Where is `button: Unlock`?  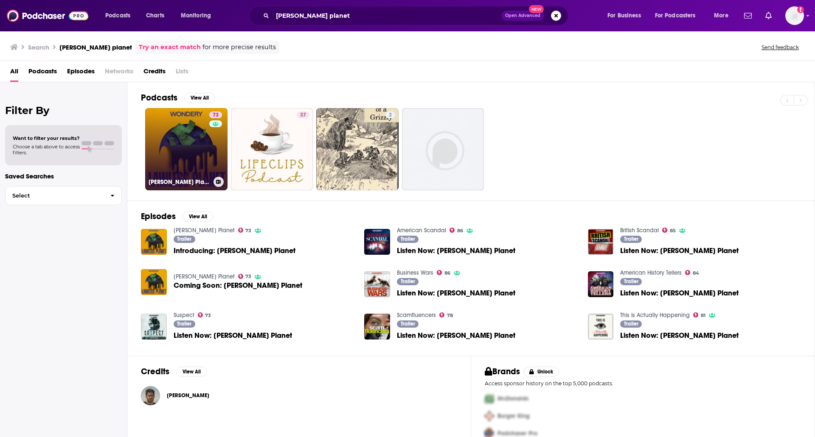 button: Unlock is located at coordinates (541, 372).